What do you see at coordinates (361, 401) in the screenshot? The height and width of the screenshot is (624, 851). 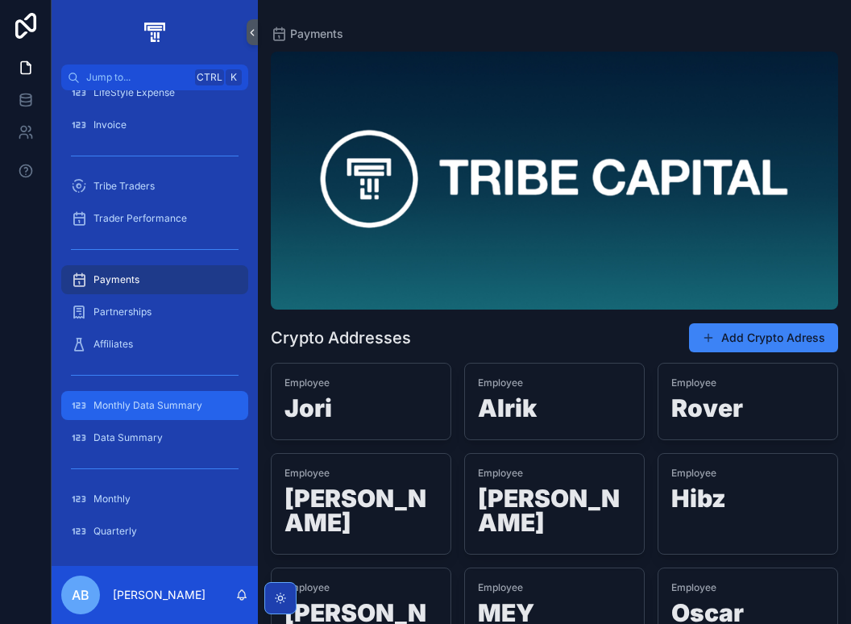 I see `a: EmployeeJori` at bounding box center [361, 401].